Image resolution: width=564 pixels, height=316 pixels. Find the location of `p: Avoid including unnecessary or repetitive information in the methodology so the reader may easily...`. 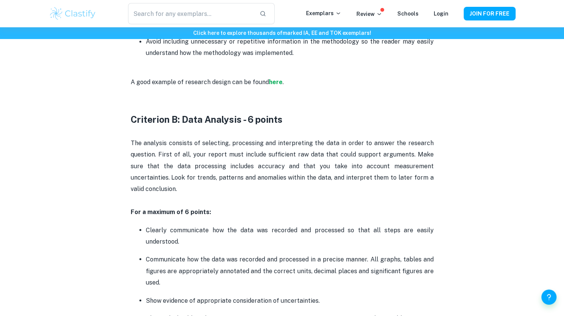

p: Avoid including unnecessary or repetitive information in the methodology so the reader may easily... is located at coordinates (290, 47).